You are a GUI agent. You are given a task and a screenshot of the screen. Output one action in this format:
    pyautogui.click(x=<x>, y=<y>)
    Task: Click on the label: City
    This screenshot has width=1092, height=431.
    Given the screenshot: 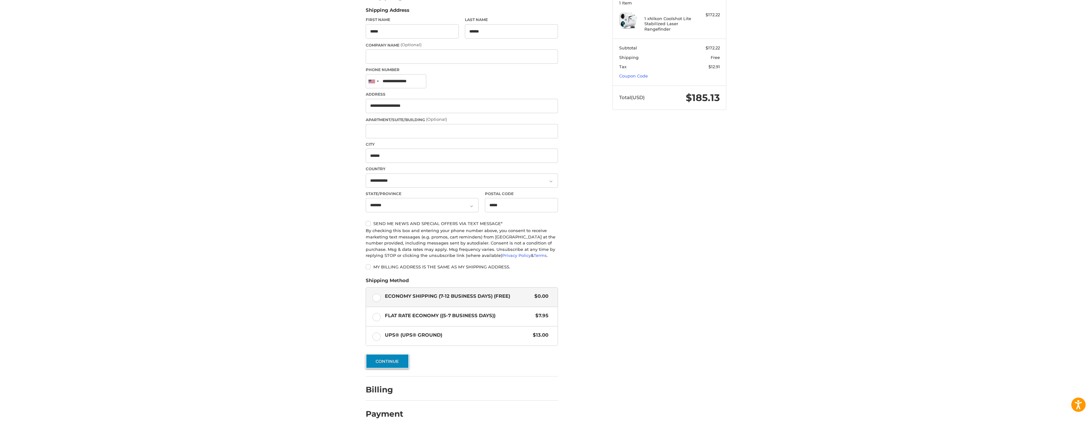 What is the action you would take?
    pyautogui.click(x=462, y=144)
    